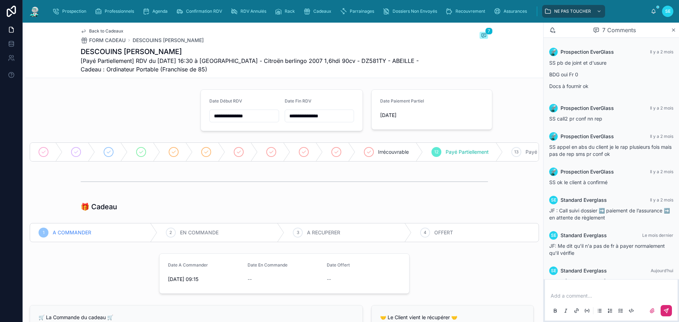  What do you see at coordinates (319, 11) in the screenshot?
I see `a: Cadeaux` at bounding box center [319, 11].